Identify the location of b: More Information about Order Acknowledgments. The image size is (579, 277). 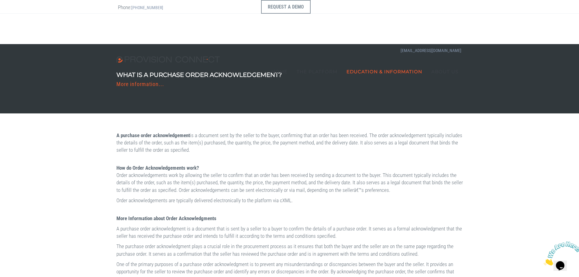
(166, 218).